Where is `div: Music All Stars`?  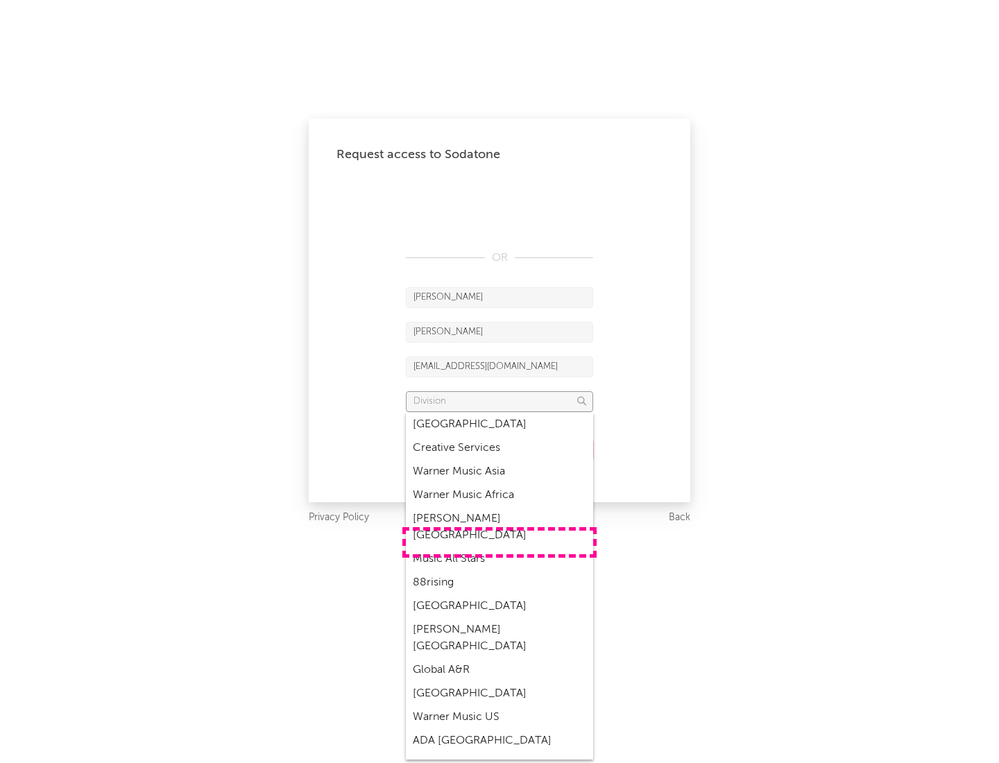 div: Music All Stars is located at coordinates (499, 559).